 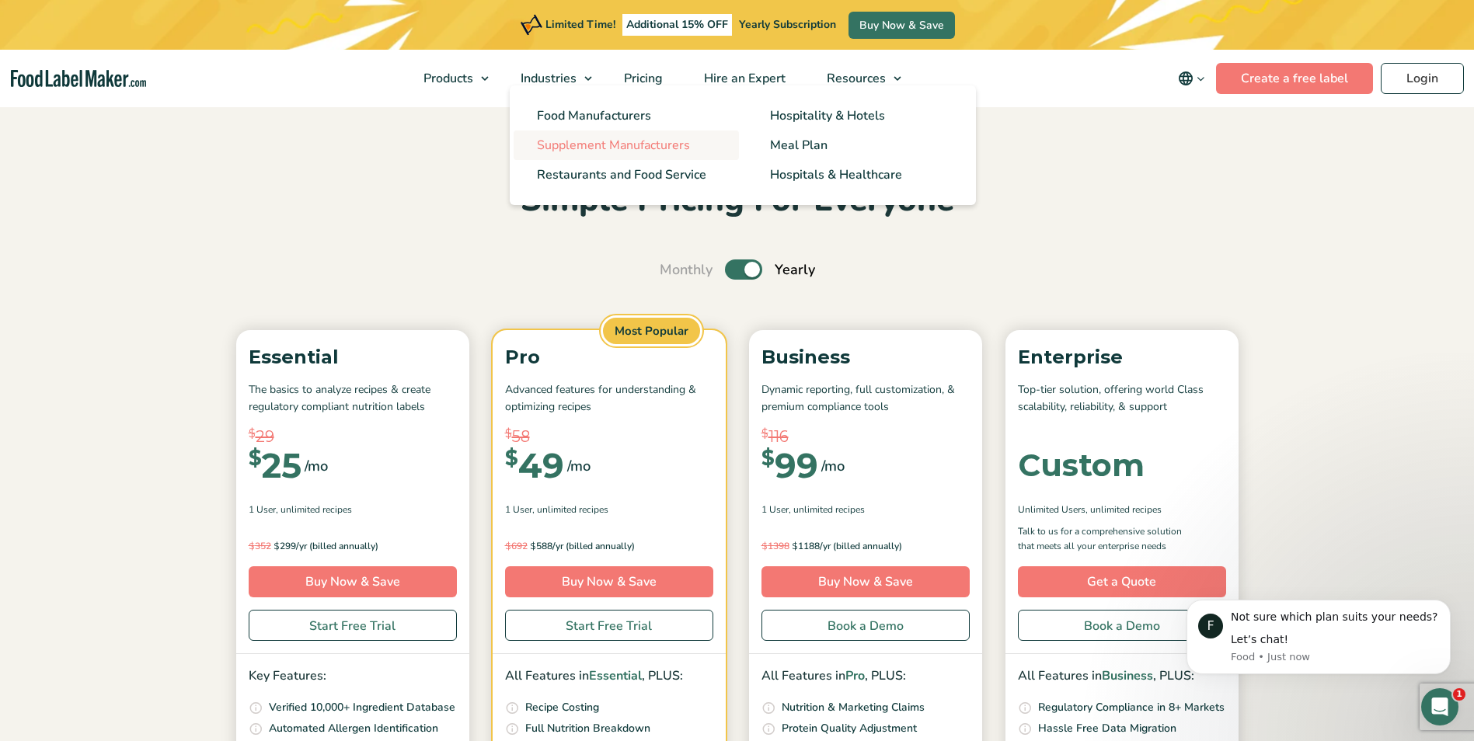 What do you see at coordinates (550, 78) in the screenshot?
I see `a: Industries` at bounding box center [550, 78].